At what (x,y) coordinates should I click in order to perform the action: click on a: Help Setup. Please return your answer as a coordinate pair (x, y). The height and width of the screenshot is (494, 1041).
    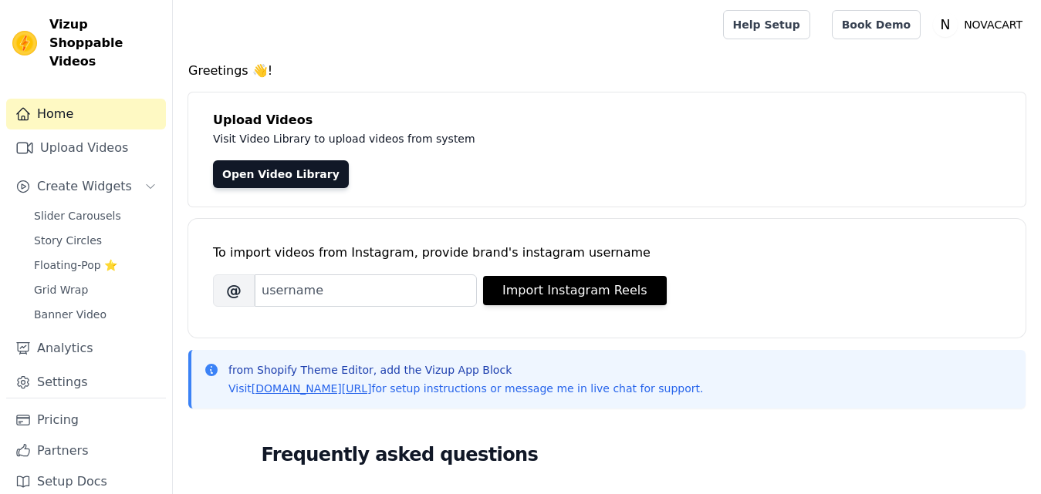
    Looking at the image, I should click on (766, 25).